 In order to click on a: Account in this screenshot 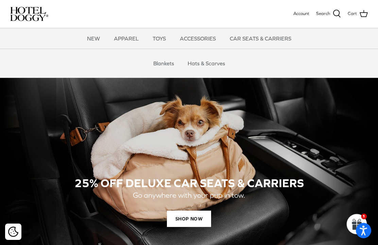, I will do `click(301, 14)`.